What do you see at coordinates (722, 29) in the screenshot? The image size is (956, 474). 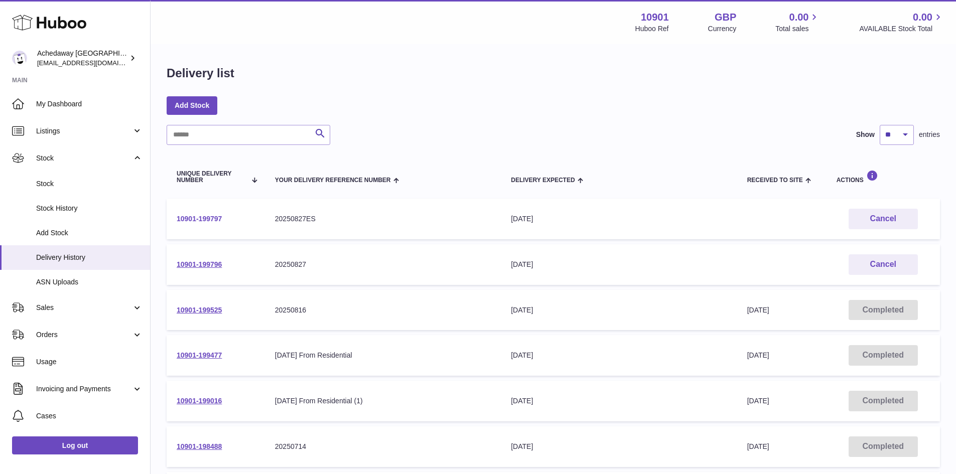 I see `div: Currency` at bounding box center [722, 29].